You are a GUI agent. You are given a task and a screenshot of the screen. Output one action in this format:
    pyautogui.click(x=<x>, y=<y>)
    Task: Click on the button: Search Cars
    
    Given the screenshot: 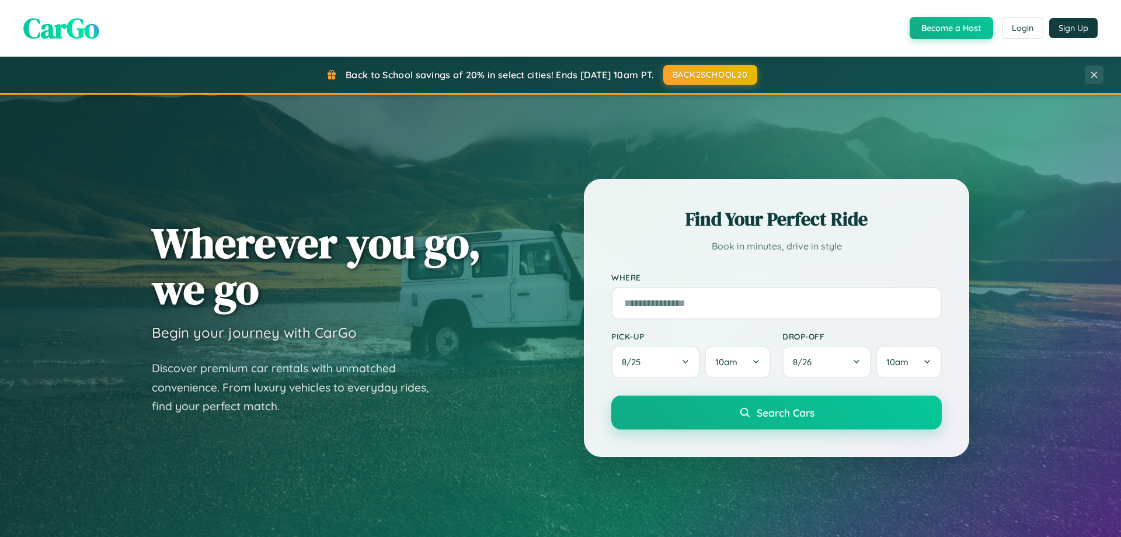 What is the action you would take?
    pyautogui.click(x=777, y=412)
    